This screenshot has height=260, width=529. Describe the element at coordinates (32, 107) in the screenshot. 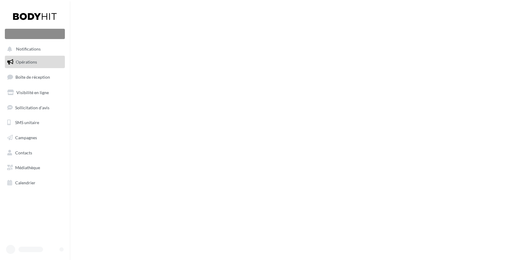

I see `span: Sollicitation d'avis` at that location.